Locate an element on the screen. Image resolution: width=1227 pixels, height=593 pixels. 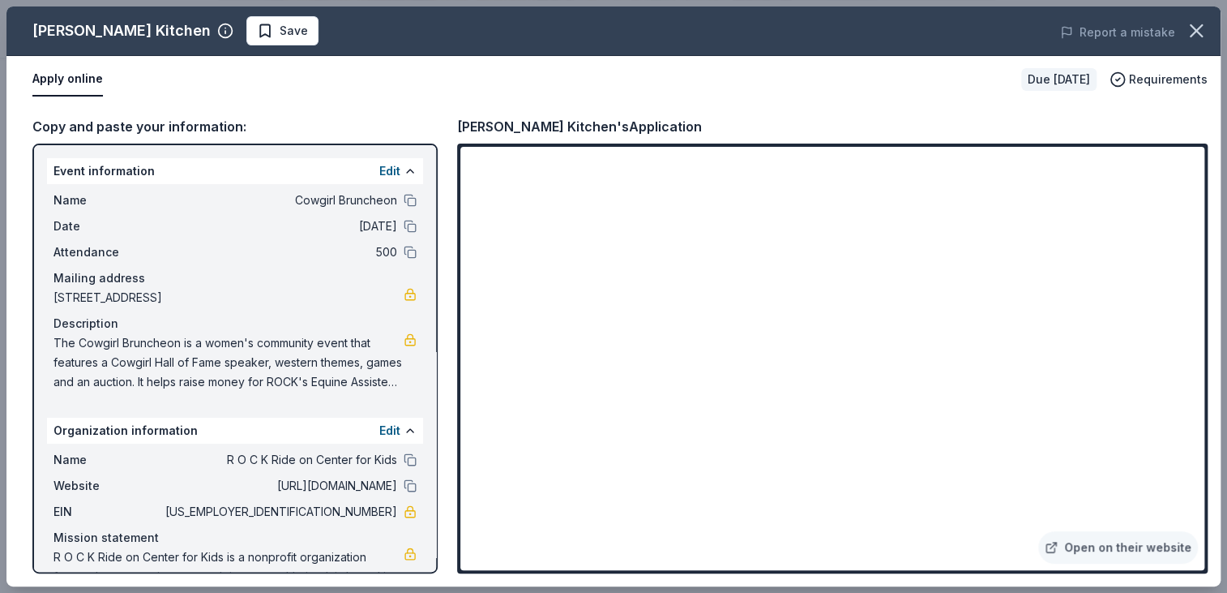
button: Save is located at coordinates (282, 31).